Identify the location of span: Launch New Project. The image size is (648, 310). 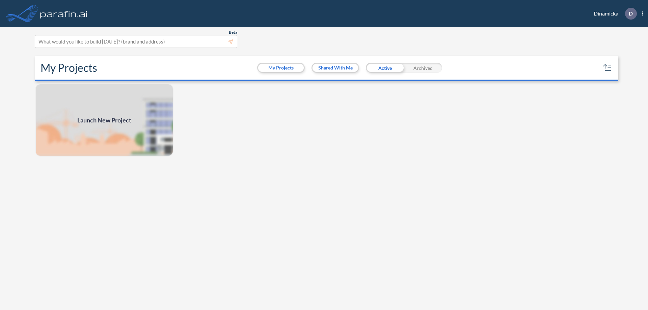
(104, 120).